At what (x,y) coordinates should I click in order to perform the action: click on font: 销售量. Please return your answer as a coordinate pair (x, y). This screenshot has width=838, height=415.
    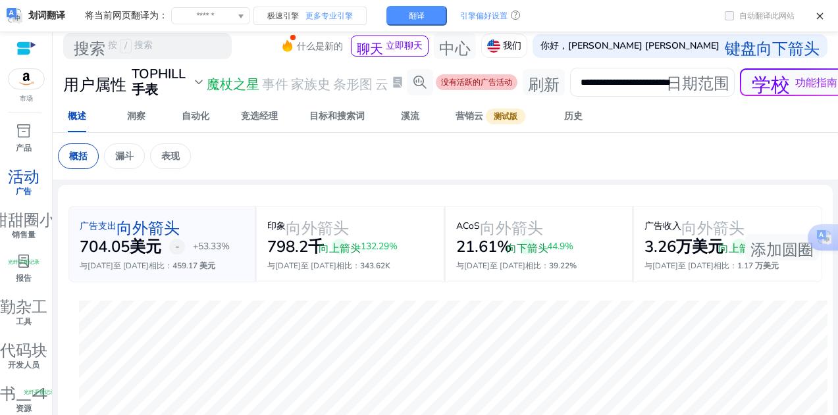
    Looking at the image, I should click on (24, 235).